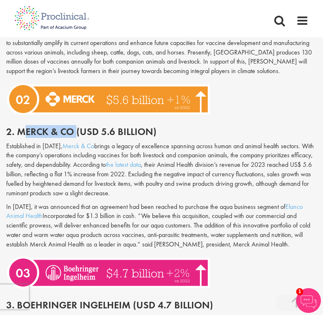 This screenshot has width=323, height=315. I want to click on a: the latest data, so click(123, 164).